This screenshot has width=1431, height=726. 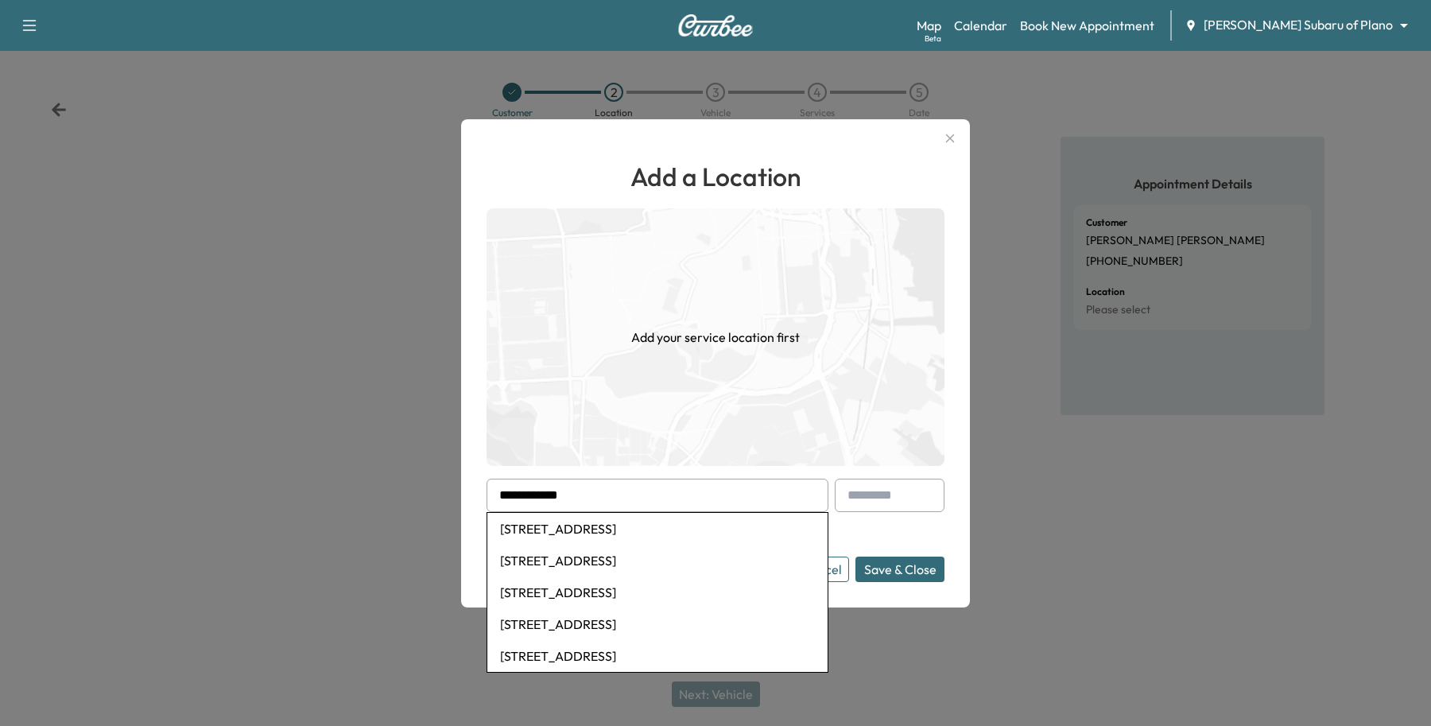 What do you see at coordinates (716, 177) in the screenshot?
I see `h1: Add a Location` at bounding box center [716, 177].